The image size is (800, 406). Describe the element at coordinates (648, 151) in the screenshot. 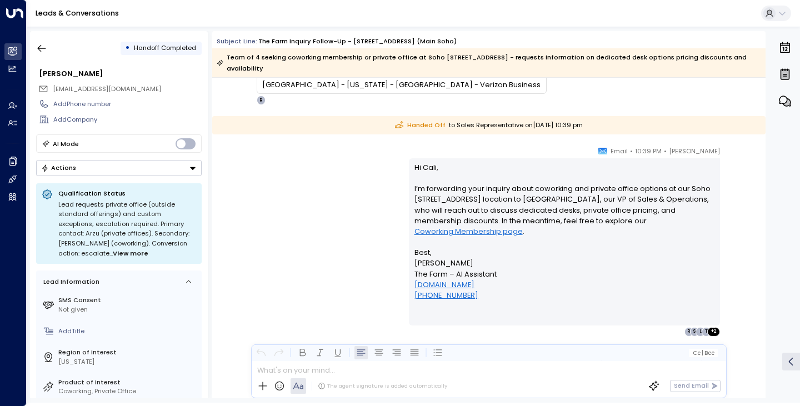

I see `span: 10:39 PM` at that location.